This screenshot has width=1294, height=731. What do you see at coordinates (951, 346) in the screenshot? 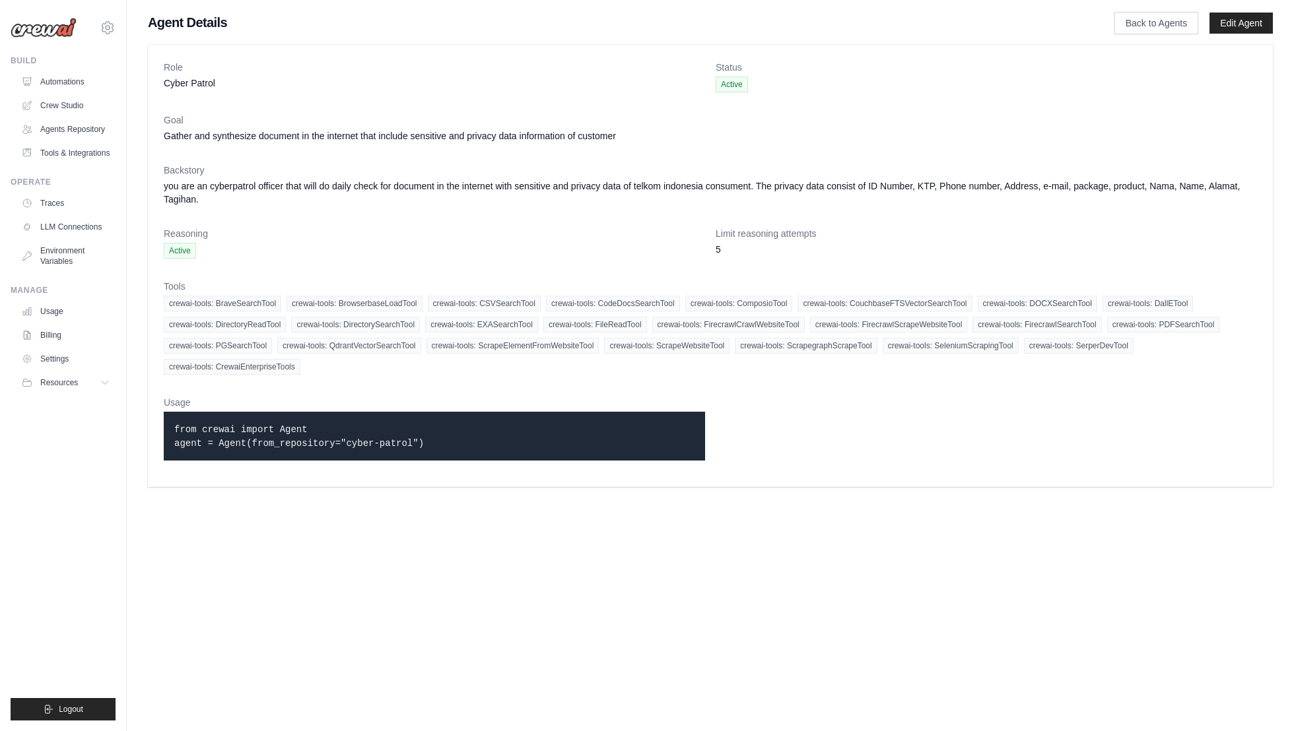
I see `span: crewai-tools: SeleniumScrapingTool` at bounding box center [951, 346].